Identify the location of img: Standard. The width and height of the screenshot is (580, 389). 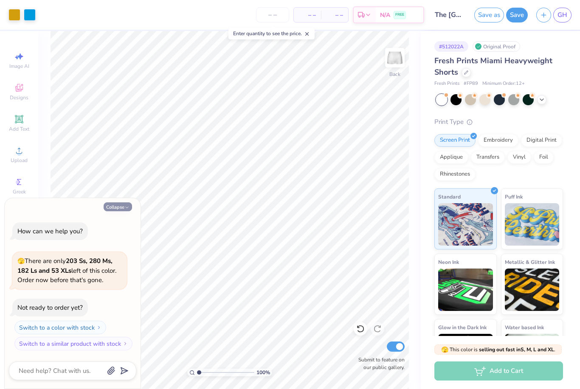
(465, 225).